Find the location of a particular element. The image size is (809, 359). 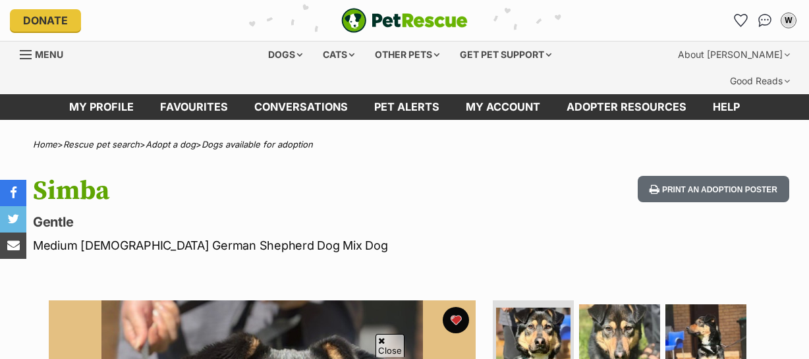

a: Menu is located at coordinates (46, 53).